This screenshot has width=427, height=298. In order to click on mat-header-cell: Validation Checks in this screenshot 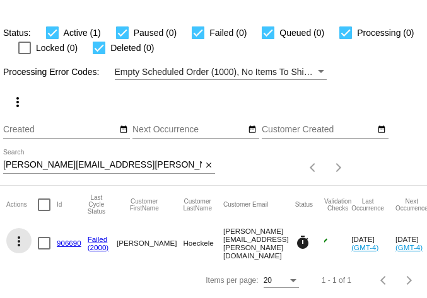, I will do `click(337, 205)`.